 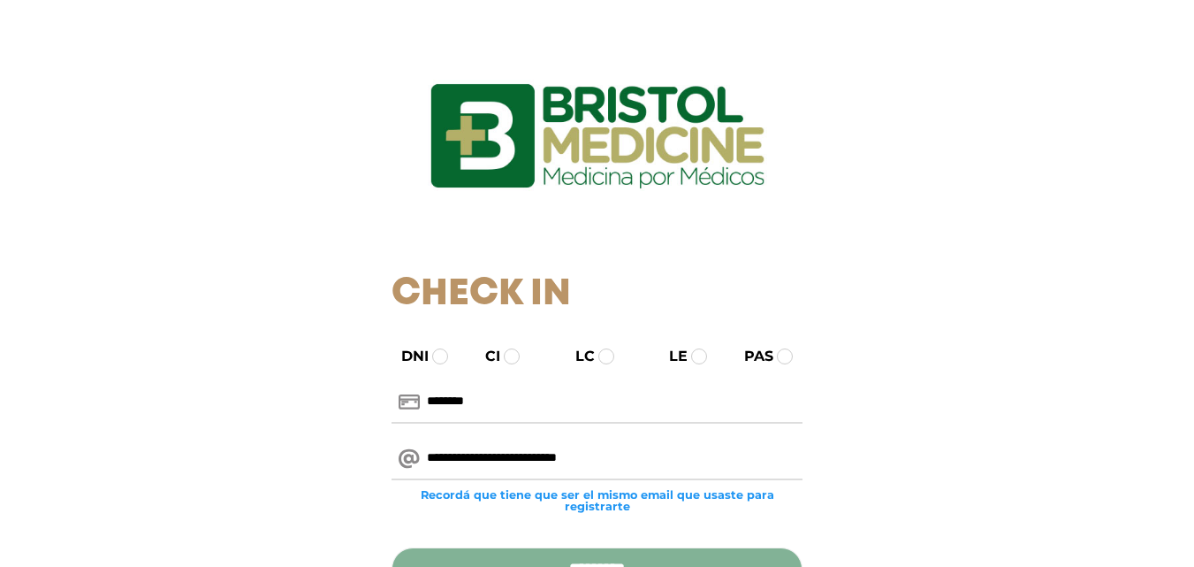 What do you see at coordinates (597, 500) in the screenshot?
I see `small: Recordá que tiene que ser el mismo email que usaste para registrarte` at bounding box center [597, 500].